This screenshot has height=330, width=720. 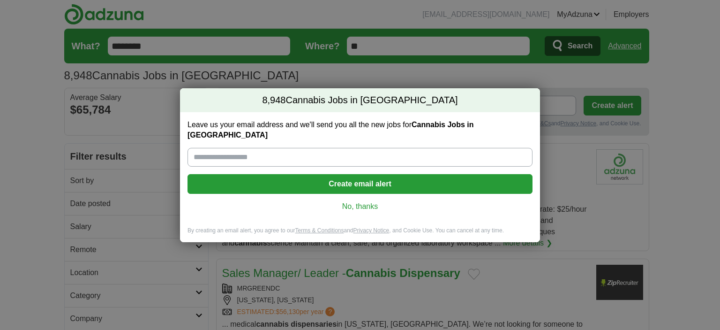 I want to click on a: No, thanks, so click(x=360, y=206).